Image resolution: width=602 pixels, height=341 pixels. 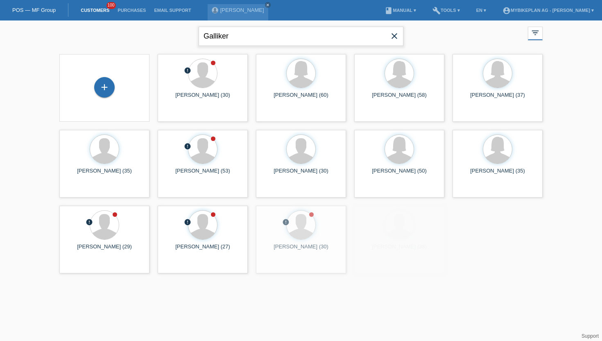 I want to click on a: buildTools ▾, so click(x=446, y=10).